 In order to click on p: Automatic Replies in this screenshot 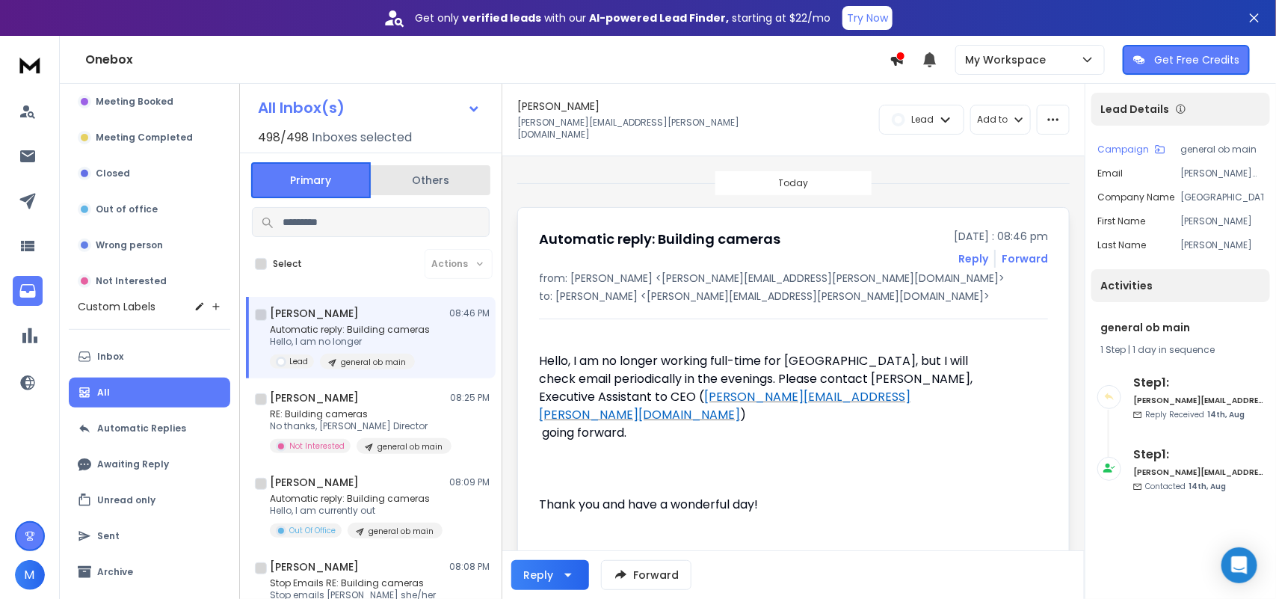, I will do `click(141, 428)`.